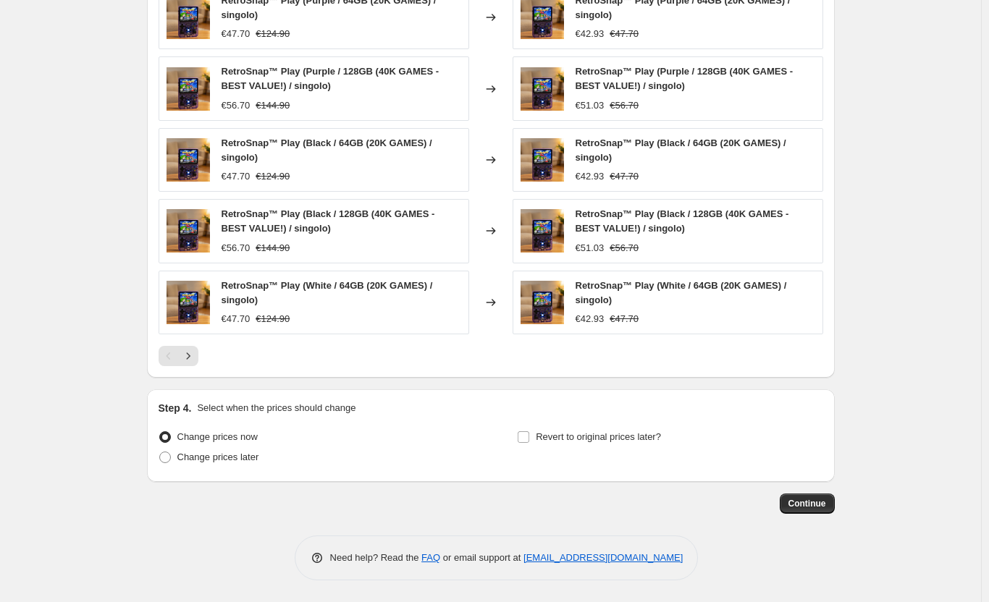 The height and width of the screenshot is (602, 989). Describe the element at coordinates (175, 408) in the screenshot. I see `h2: Step 4.` at that location.